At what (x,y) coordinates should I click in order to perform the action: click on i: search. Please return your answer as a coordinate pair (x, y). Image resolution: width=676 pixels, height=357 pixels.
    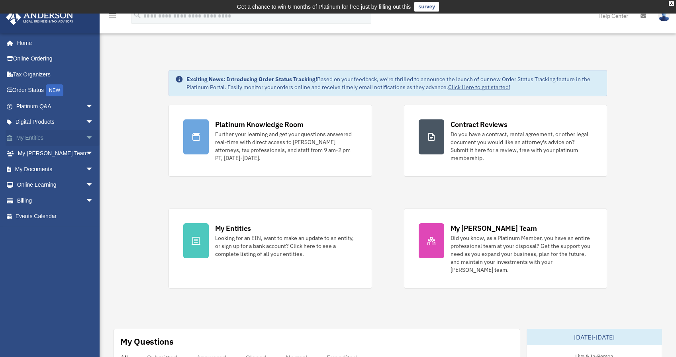
    Looking at the image, I should click on (137, 15).